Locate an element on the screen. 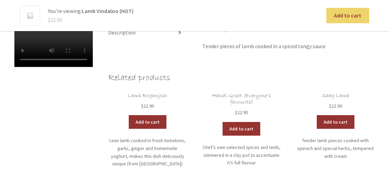 Image resolution: width=389 pixels, height=178 pixels. a: Saag Lamb $22.90 is located at coordinates (335, 101).